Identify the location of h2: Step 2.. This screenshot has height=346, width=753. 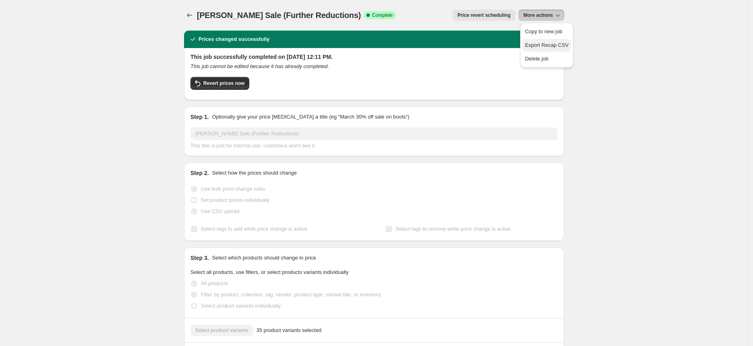
(200, 173).